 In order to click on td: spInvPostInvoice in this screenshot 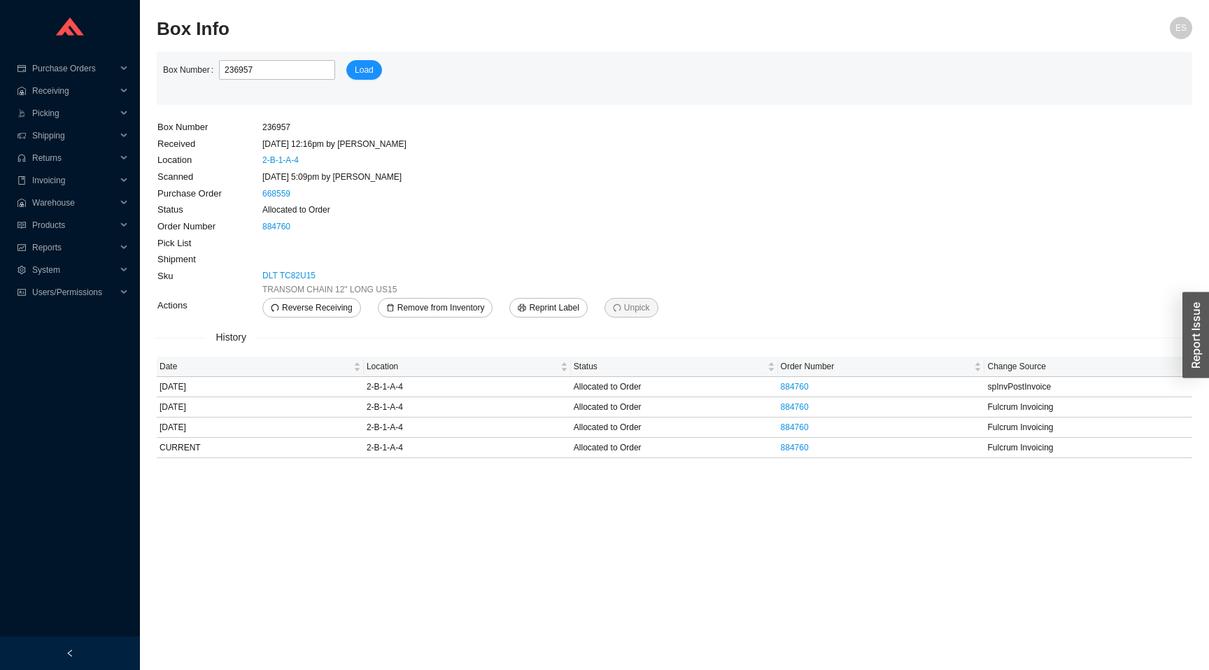, I will do `click(1088, 387)`.